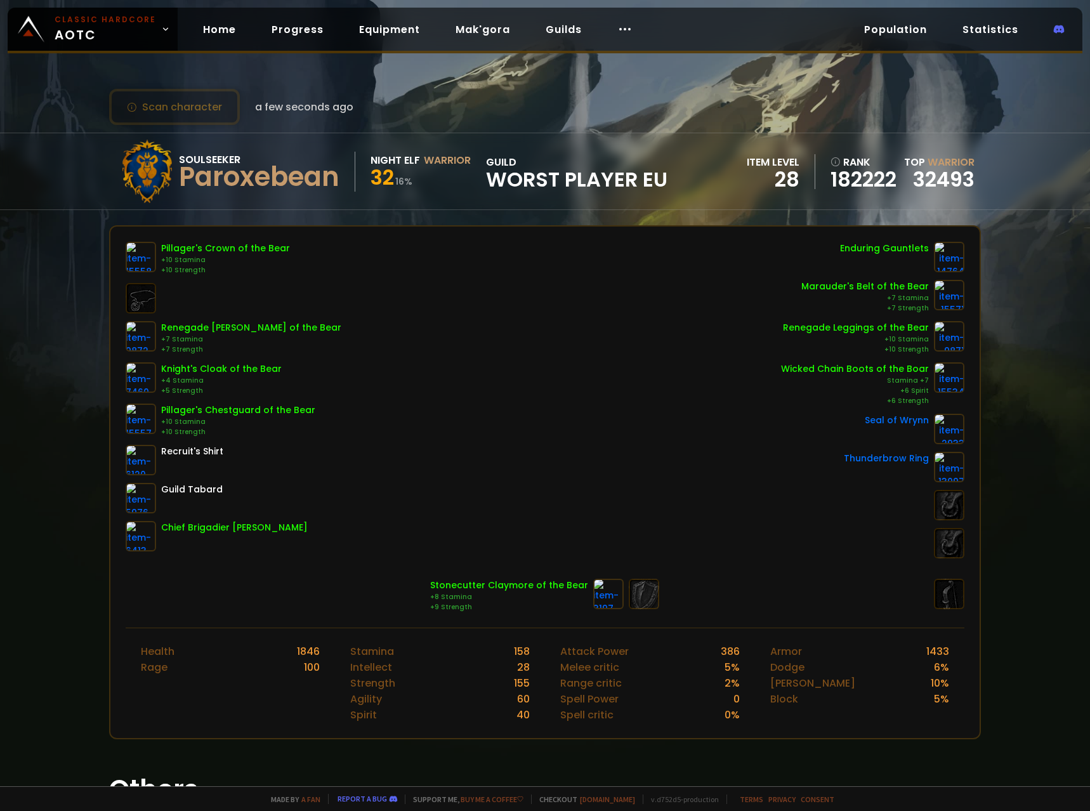  Describe the element at coordinates (591, 683) in the screenshot. I see `div: Range critic` at that location.